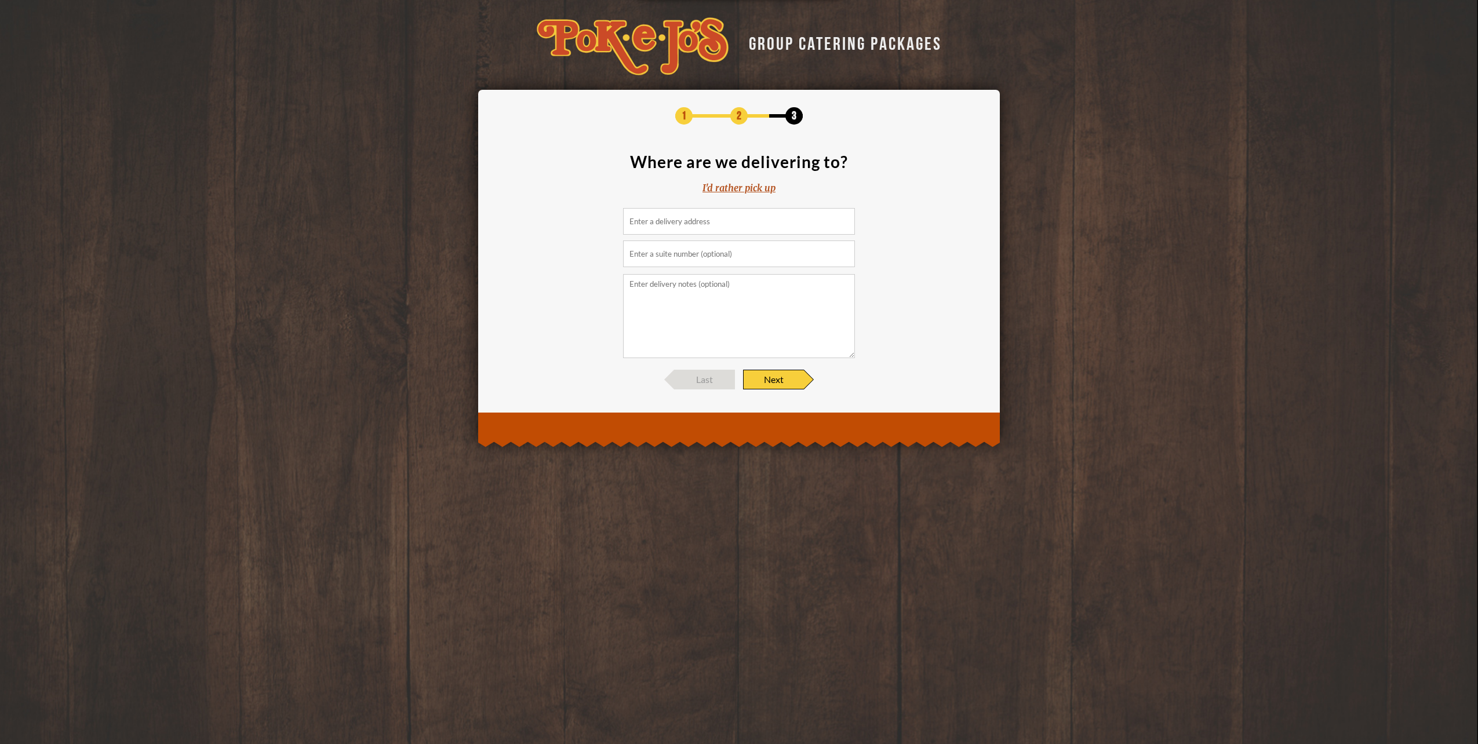  Describe the element at coordinates (704, 380) in the screenshot. I see `span: Last` at that location.